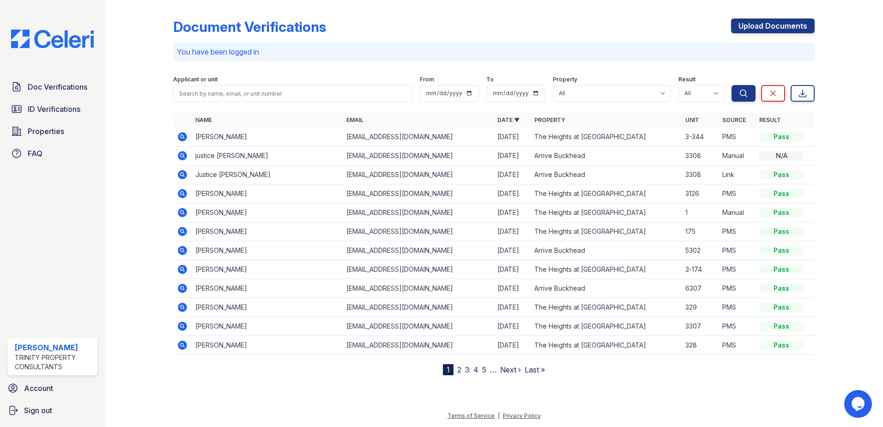  Describe the element at coordinates (293, 93) in the screenshot. I see `input: Search by name, email, or unit number` at that location.